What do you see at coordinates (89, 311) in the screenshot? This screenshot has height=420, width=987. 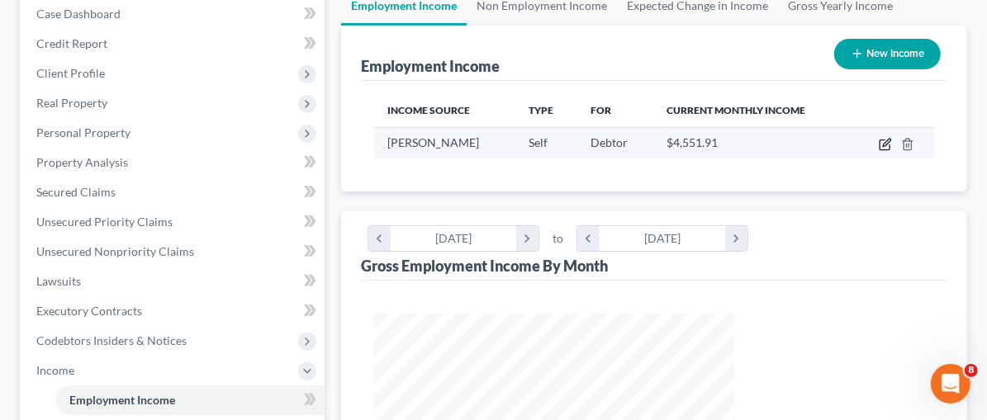 I see `span: Executory Contracts` at bounding box center [89, 311].